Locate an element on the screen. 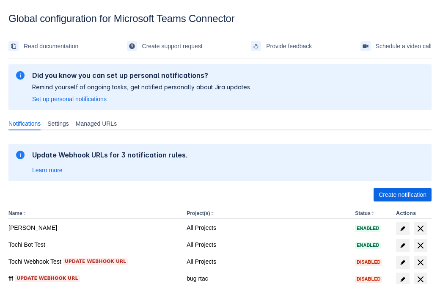  button: Status is located at coordinates (363, 213).